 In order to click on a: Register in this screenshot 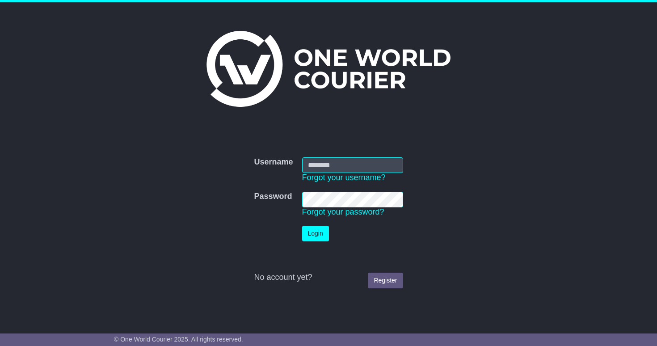, I will do `click(385, 280)`.